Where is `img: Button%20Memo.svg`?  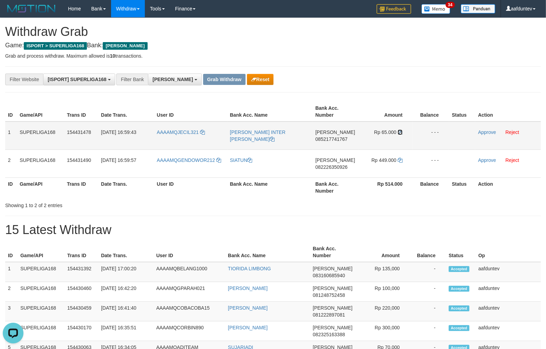 img: Button%20Memo.svg is located at coordinates (436, 9).